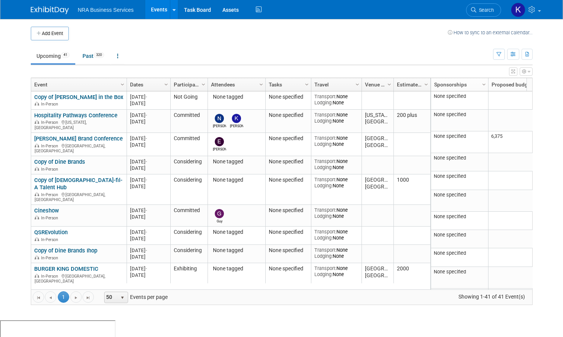 The width and height of the screenshot is (563, 337). Describe the element at coordinates (122, 297) in the screenshot. I see `span: select` at that location.